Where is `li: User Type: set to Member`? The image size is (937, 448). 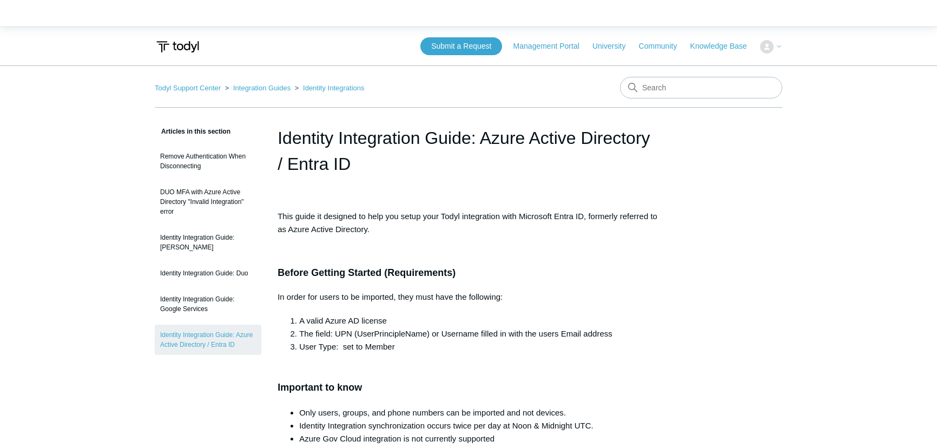
li: User Type: set to Member is located at coordinates (479, 347).